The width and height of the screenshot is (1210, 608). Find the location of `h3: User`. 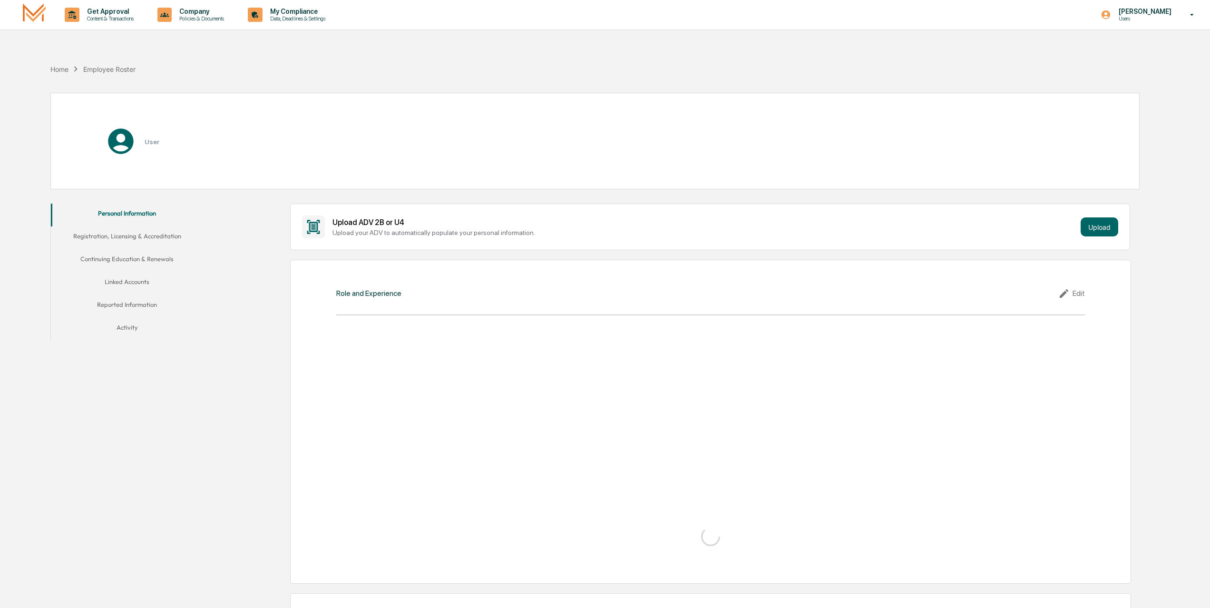

h3: User is located at coordinates (152, 142).